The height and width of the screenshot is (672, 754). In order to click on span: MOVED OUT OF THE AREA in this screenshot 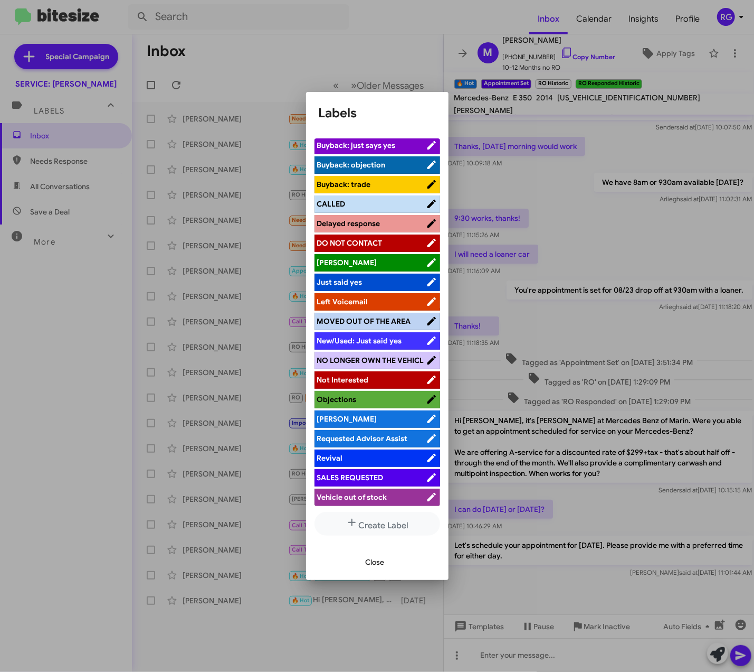, I will do `click(364, 321)`.